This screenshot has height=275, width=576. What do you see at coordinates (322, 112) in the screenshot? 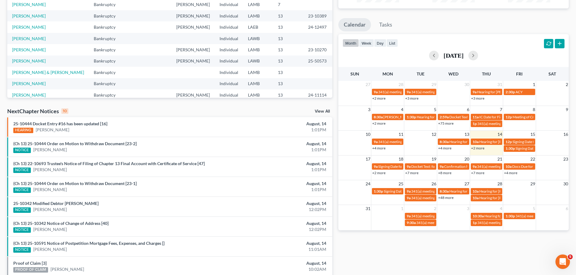
I see `a: View All` at bounding box center [322, 112].